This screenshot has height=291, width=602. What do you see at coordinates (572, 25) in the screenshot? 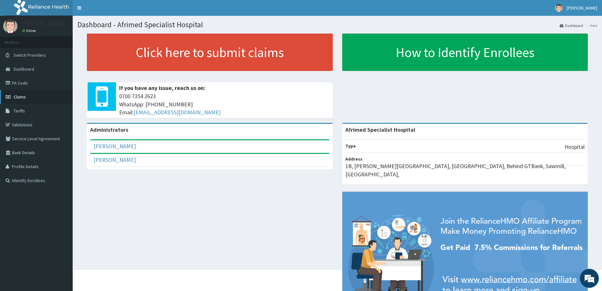
I see `a: Dashboard` at bounding box center [572, 25].